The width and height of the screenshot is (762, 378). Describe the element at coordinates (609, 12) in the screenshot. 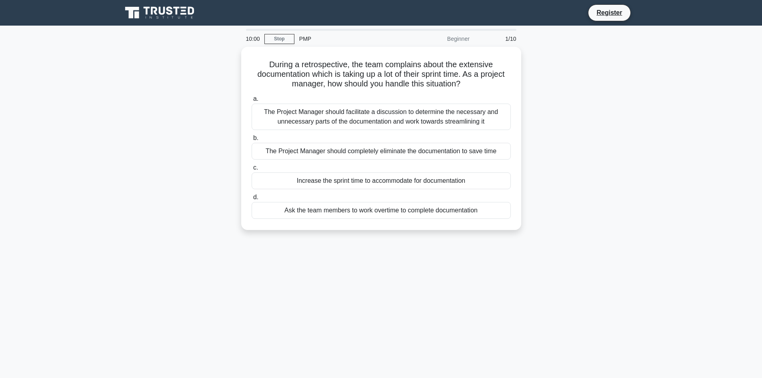

I see `a: Register` at that location.